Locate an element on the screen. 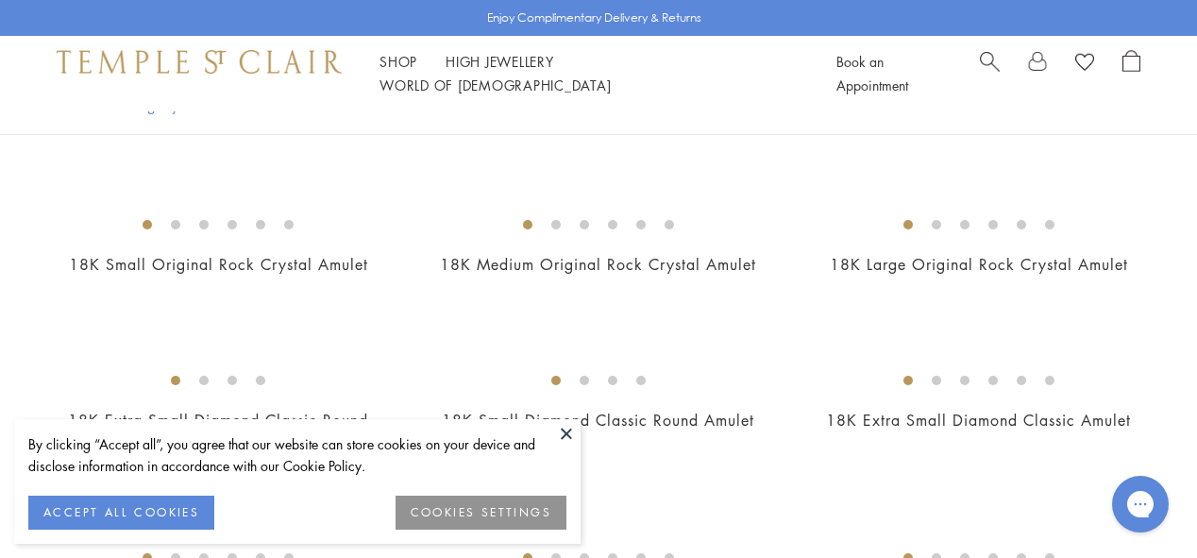 The height and width of the screenshot is (558, 1197). a: 18K Small Original Rock Crystal Amulet is located at coordinates (218, 264).